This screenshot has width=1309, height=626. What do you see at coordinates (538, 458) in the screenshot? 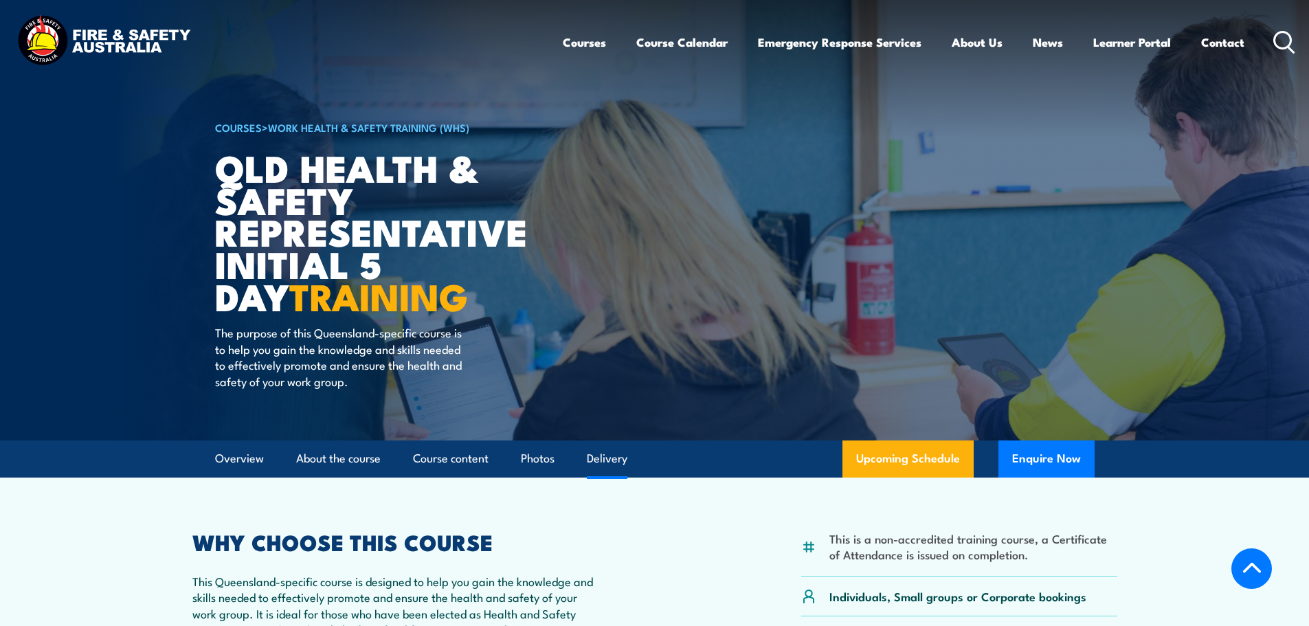
I see `a: Photos` at bounding box center [538, 458].